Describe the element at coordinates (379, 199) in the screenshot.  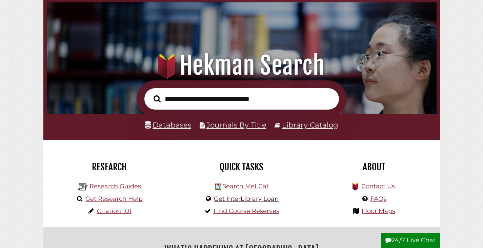
I see `a: FAQs` at that location.